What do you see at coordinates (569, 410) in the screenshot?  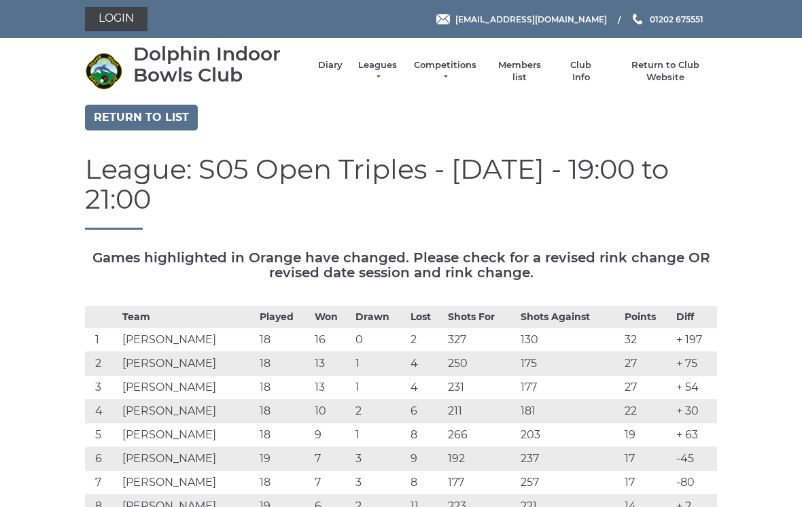 I see `td: 181` at bounding box center [569, 410].